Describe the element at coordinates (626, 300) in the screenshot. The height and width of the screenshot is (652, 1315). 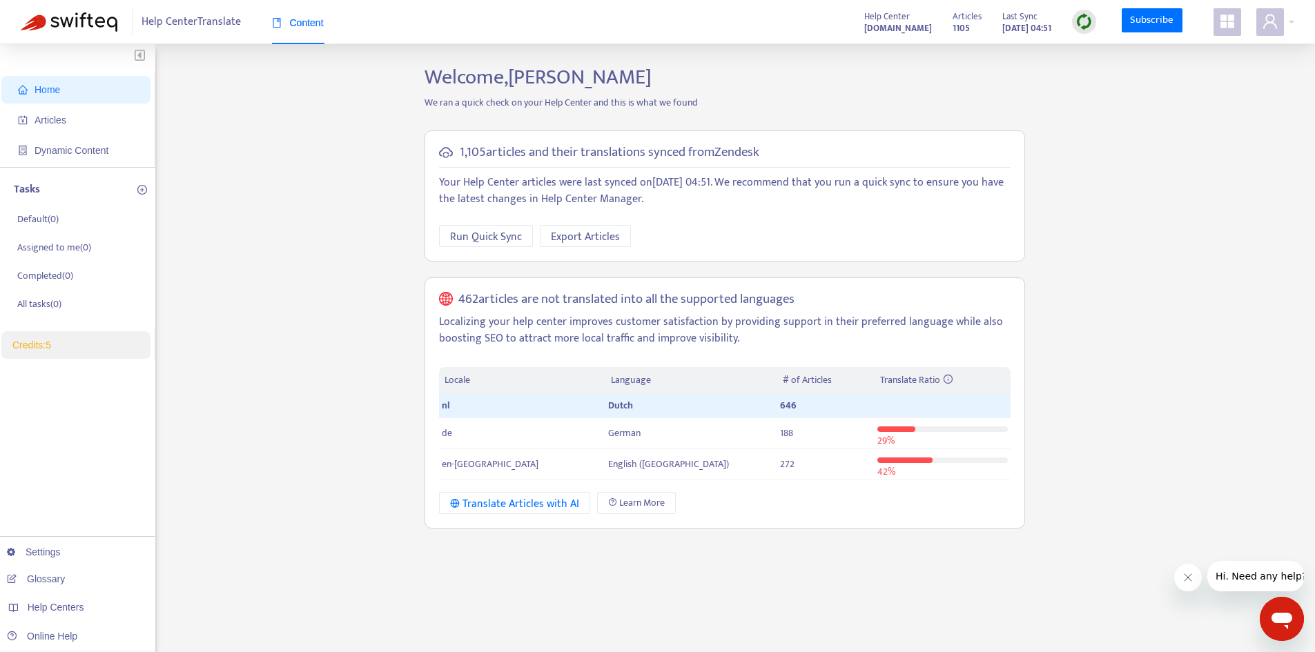
I see `h5: 462 articles are not translated into all the supported languages` at that location.